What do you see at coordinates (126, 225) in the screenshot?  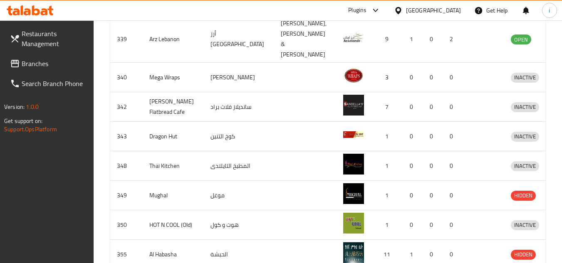 I see `td: 350` at bounding box center [126, 225].